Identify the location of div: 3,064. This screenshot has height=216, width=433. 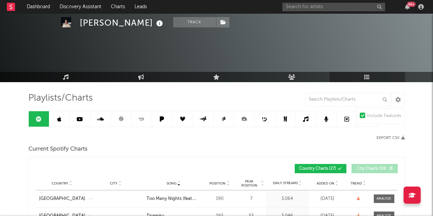
(287, 199).